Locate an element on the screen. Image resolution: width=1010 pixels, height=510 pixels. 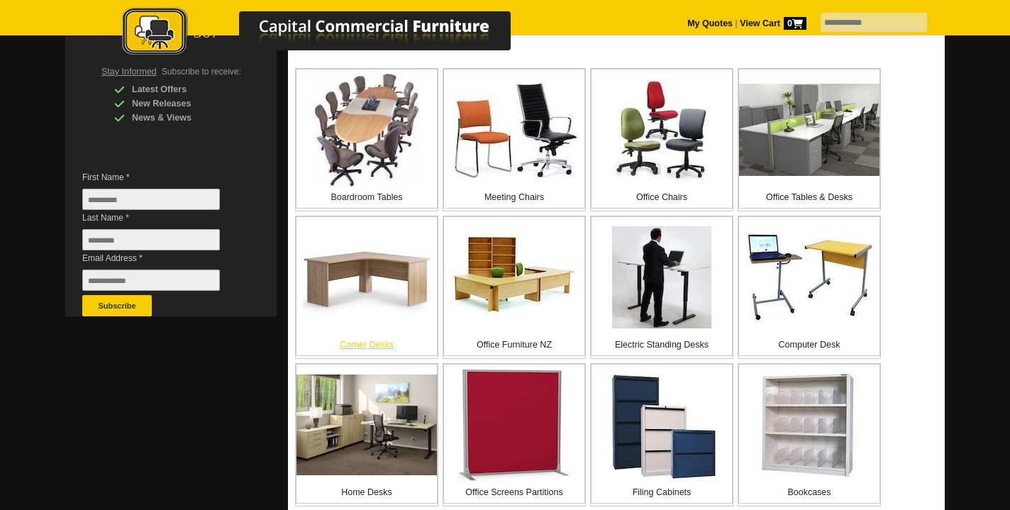
span: Stay Informed is located at coordinates (129, 72).